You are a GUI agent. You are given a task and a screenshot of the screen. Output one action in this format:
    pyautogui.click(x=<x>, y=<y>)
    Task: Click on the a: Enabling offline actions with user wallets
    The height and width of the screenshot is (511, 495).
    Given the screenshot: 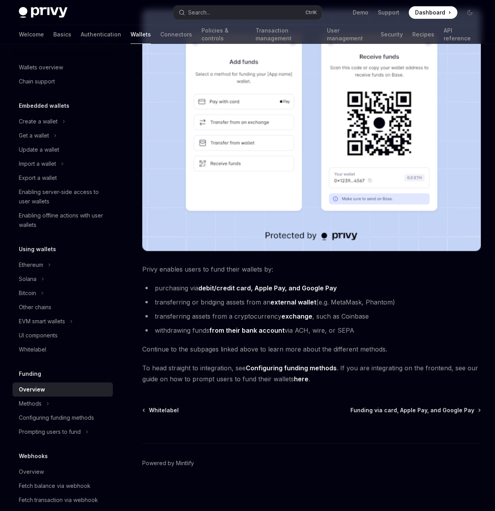 What is the action you would take?
    pyautogui.click(x=63, y=220)
    